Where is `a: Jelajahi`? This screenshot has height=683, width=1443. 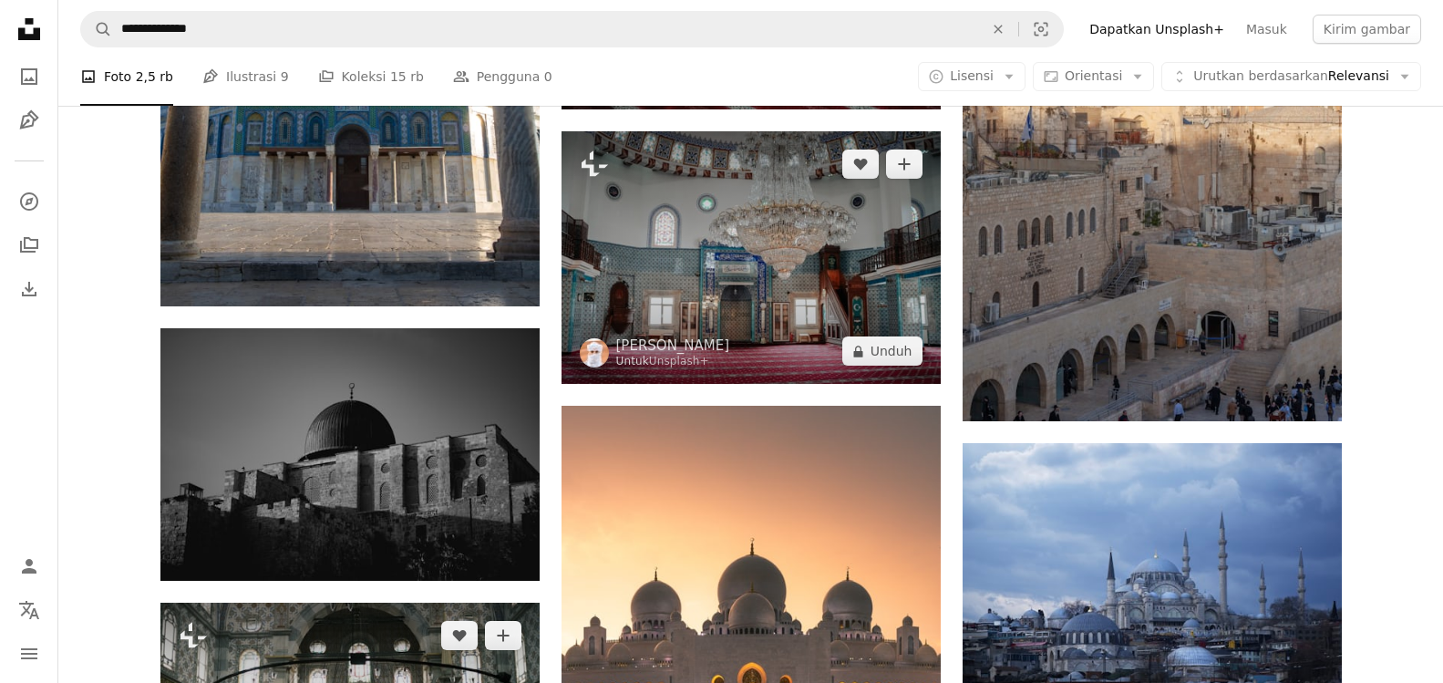
a: Jelajahi is located at coordinates (29, 201).